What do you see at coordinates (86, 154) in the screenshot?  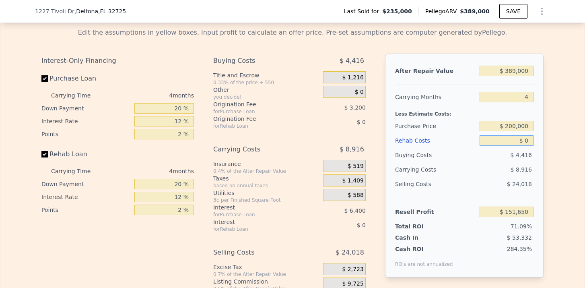 I see `label: Rehab Loan` at bounding box center [86, 154].